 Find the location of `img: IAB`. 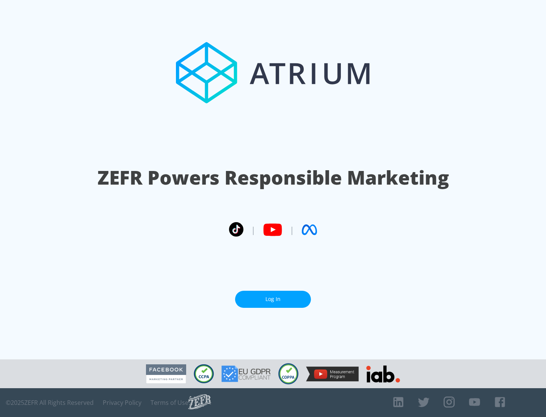

img: IAB is located at coordinates (383, 374).